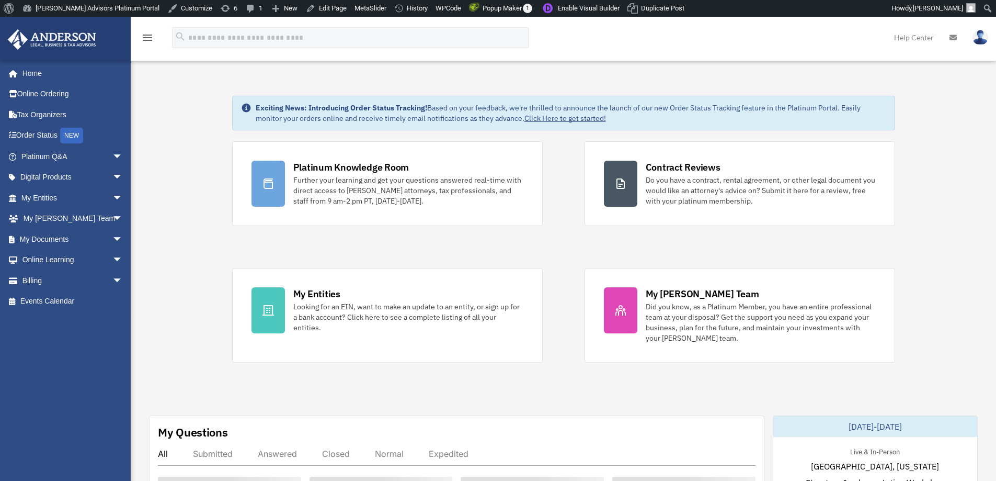 The width and height of the screenshot is (996, 481). What do you see at coordinates (73, 260) in the screenshot?
I see `a: Online Learningarrow_drop_down` at bounding box center [73, 260].